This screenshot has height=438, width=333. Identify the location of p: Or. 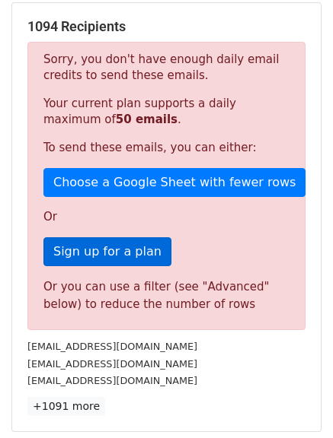
(166, 217).